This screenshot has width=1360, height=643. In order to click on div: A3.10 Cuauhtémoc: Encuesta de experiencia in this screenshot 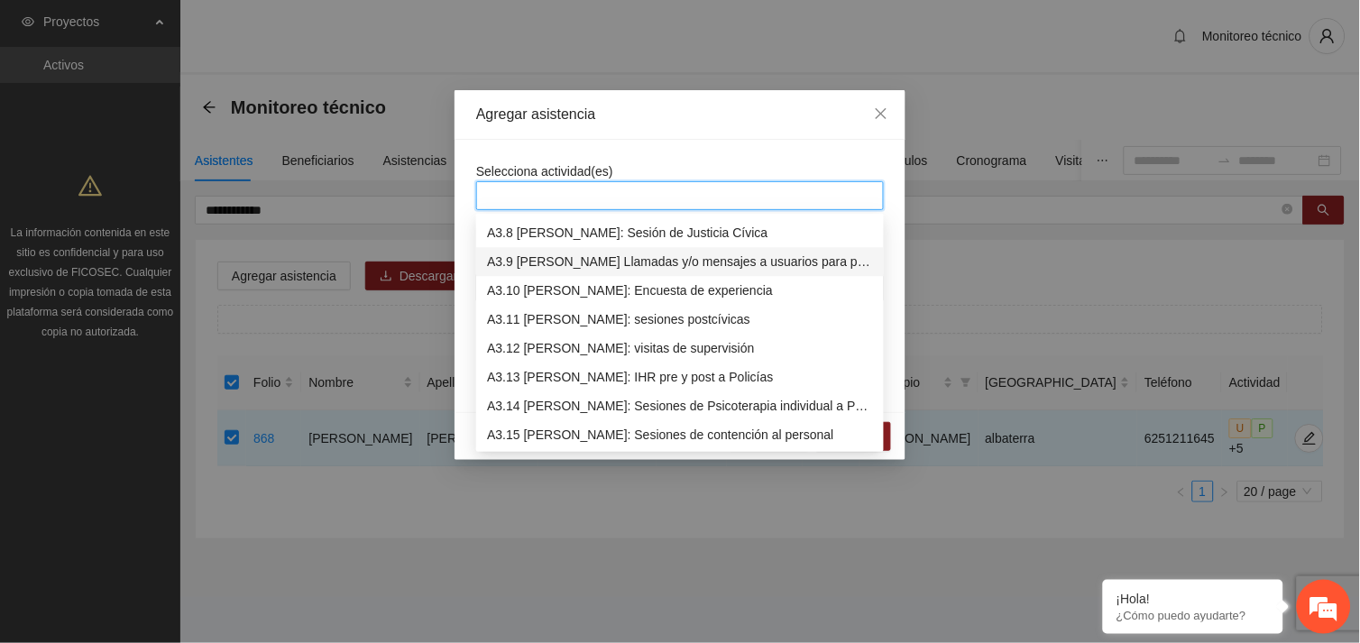, I will do `click(680, 290)`.